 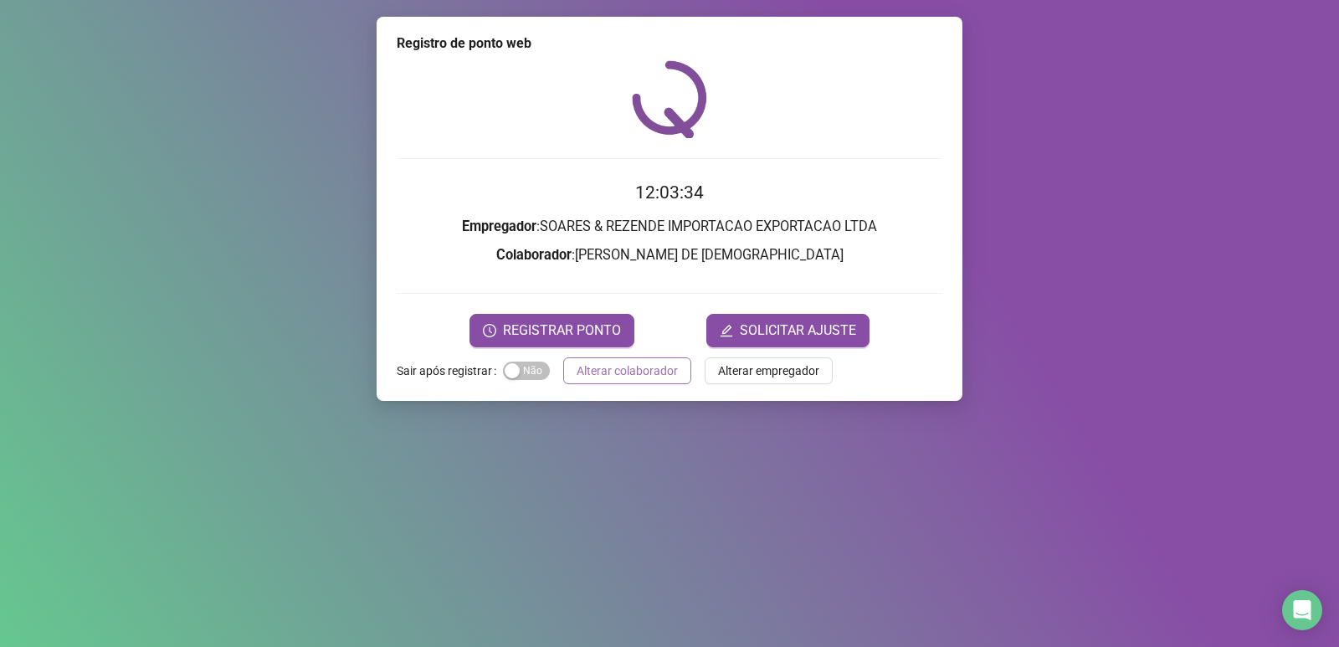 I want to click on strong: Colaborador, so click(x=534, y=254).